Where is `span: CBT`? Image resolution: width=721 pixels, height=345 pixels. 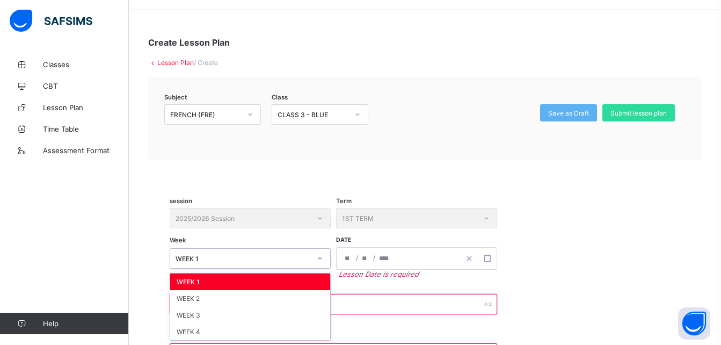
span: CBT is located at coordinates (86, 86).